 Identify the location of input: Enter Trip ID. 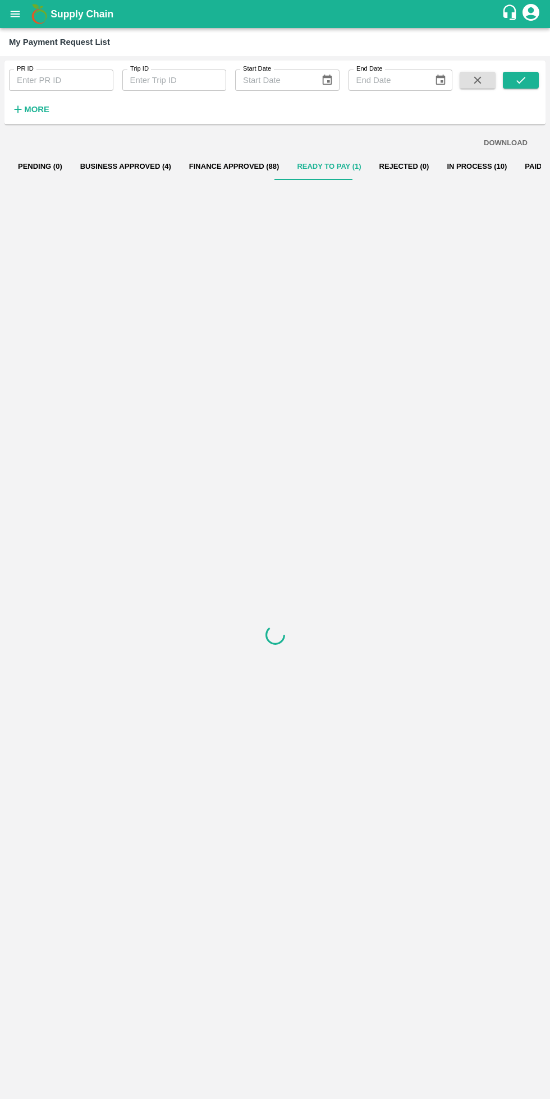
(174, 80).